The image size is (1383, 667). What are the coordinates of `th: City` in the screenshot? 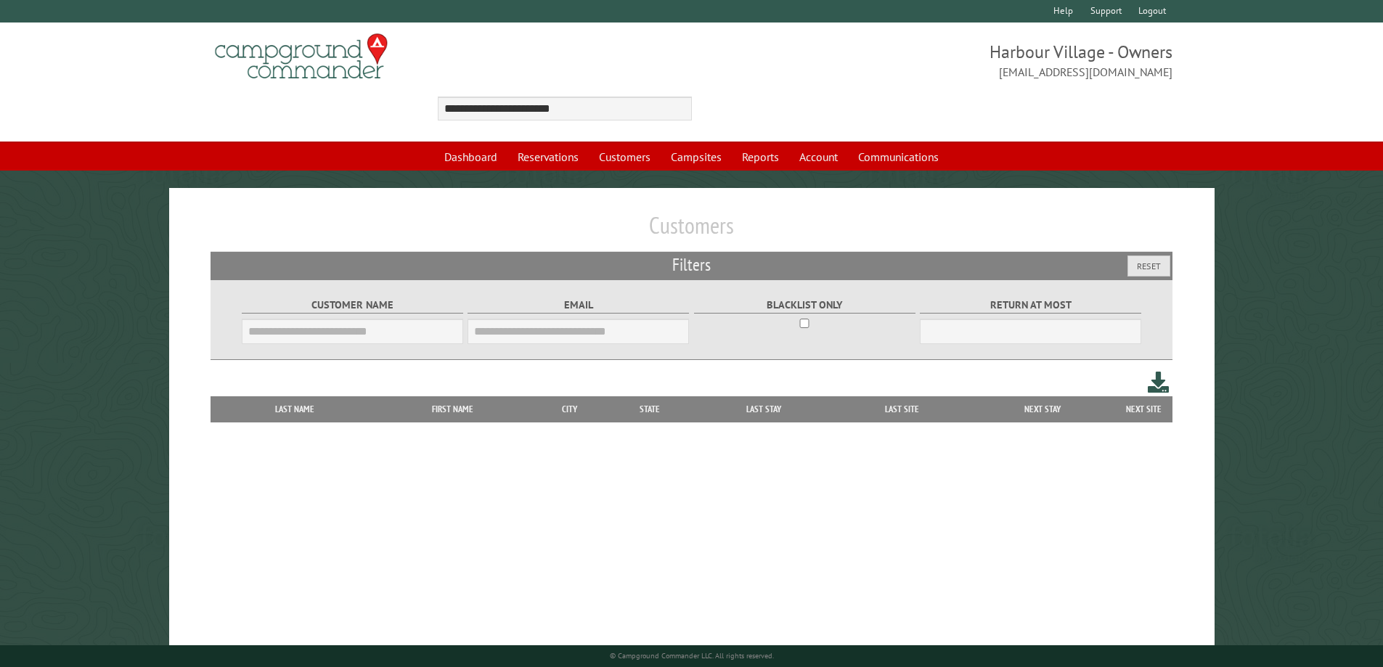 It's located at (569, 410).